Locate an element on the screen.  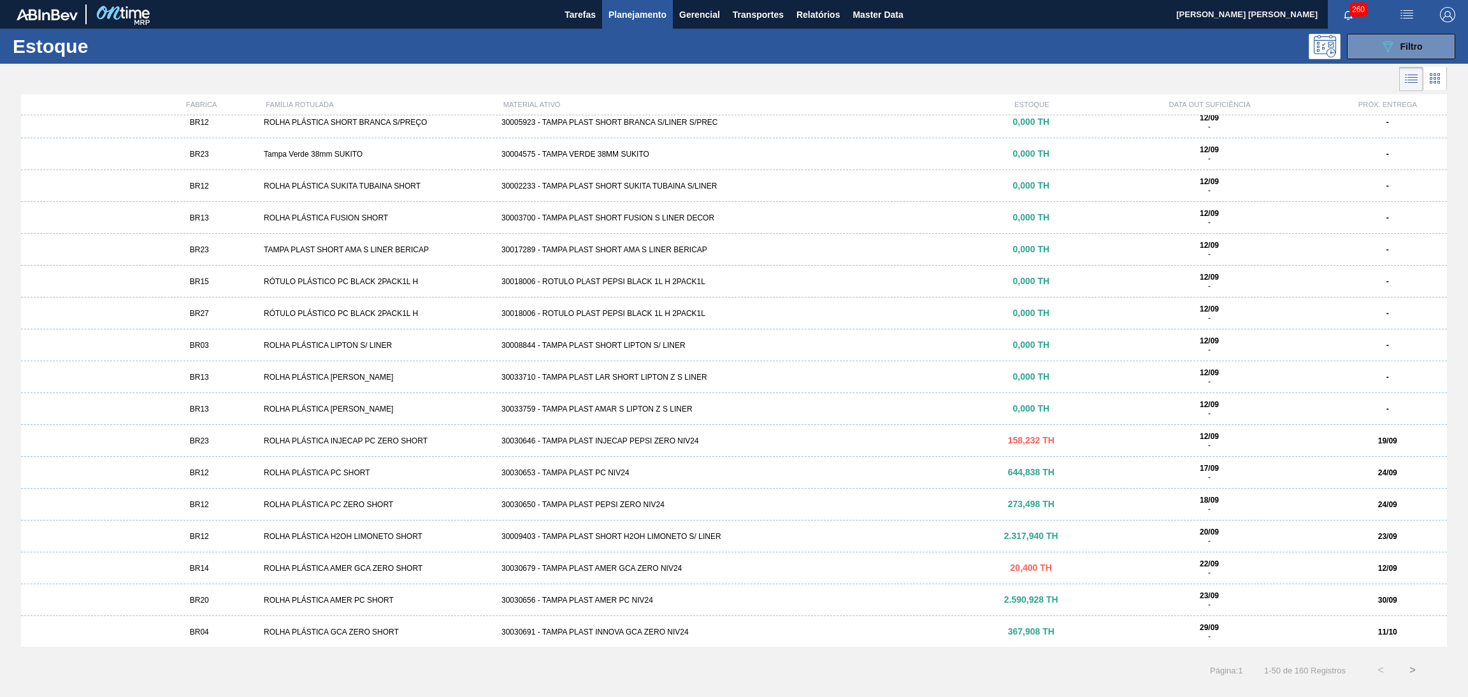
div: MATERIAL ATIVO is located at coordinates (735, 104).